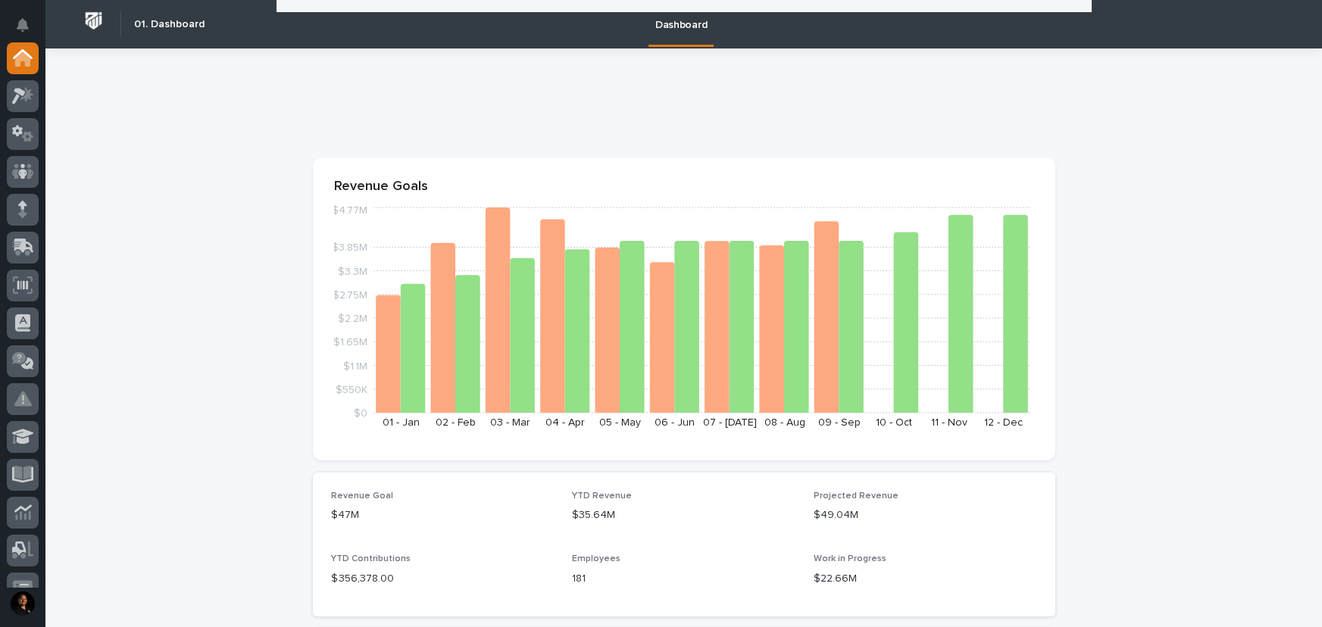 Image resolution: width=1322 pixels, height=627 pixels. What do you see at coordinates (565, 423) in the screenshot?
I see `text: 04 - Apr` at bounding box center [565, 423].